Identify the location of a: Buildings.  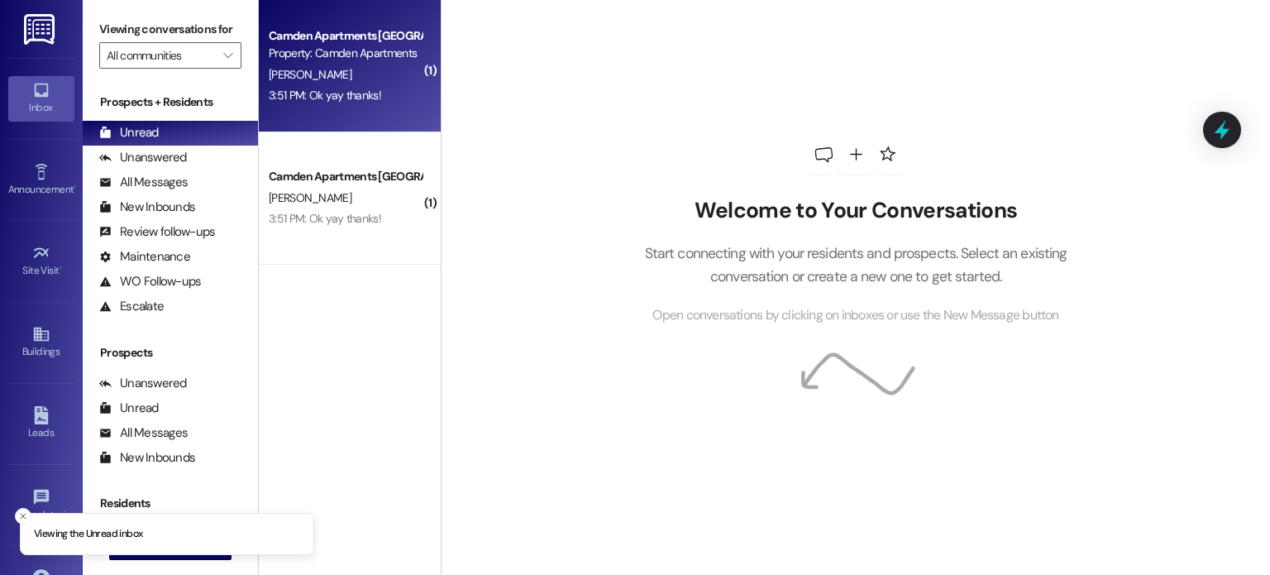
(41, 342).